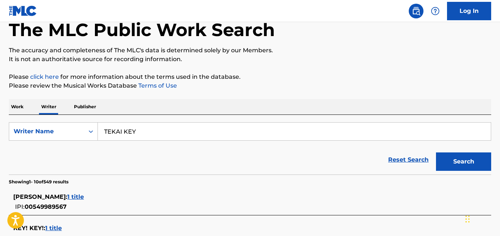 The height and width of the screenshot is (236, 500). Describe the element at coordinates (416, 11) in the screenshot. I see `a: Public Search` at that location.